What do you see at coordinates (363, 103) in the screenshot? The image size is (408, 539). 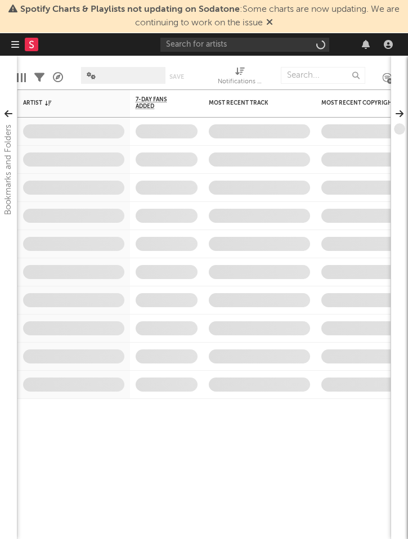 I see `div: Most Recent Copyright` at bounding box center [363, 103].